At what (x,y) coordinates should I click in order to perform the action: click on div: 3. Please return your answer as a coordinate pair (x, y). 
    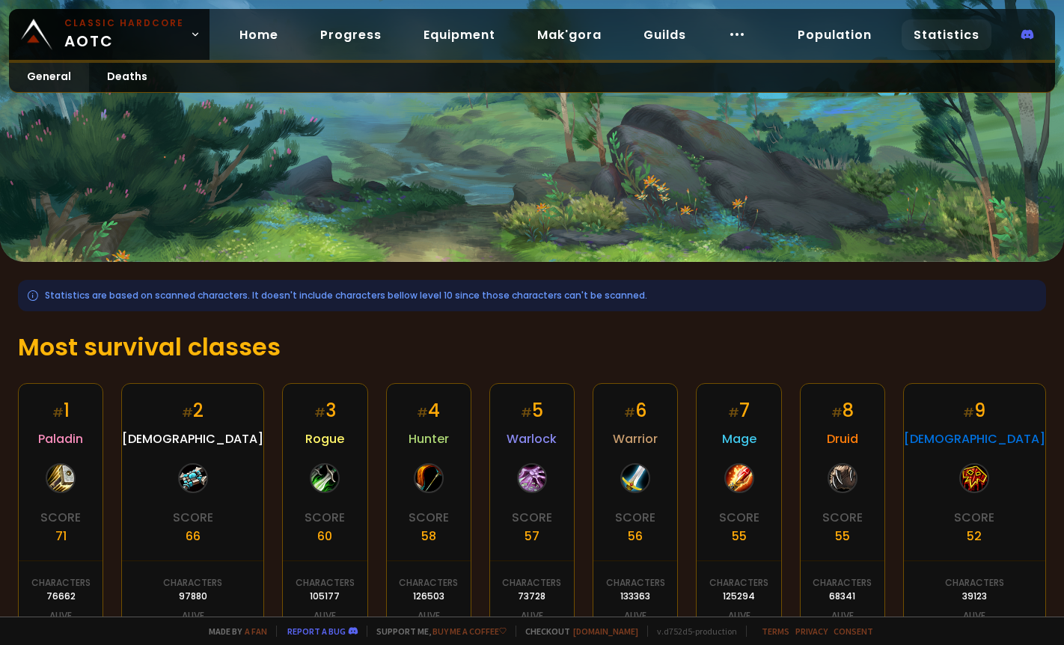
    Looking at the image, I should click on (325, 410).